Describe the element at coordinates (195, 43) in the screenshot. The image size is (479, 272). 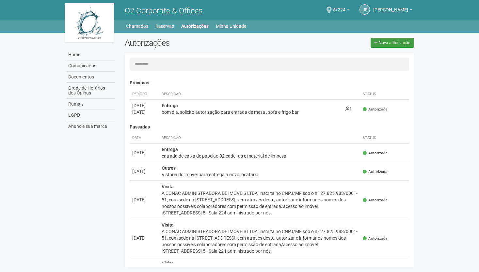
I see `h2: Autorizações` at that location.